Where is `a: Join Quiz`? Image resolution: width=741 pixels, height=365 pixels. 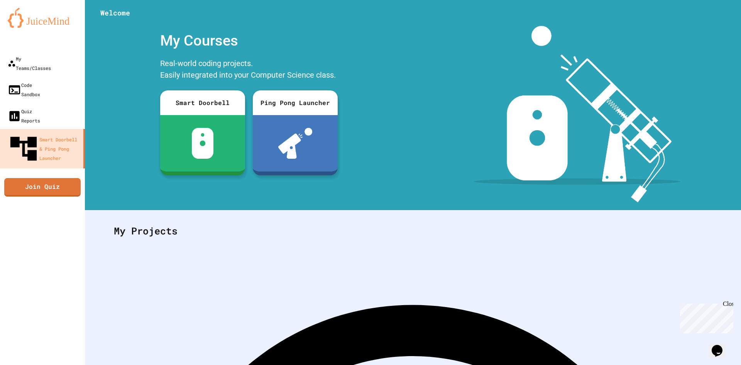 a: Join Quiz is located at coordinates (42, 187).